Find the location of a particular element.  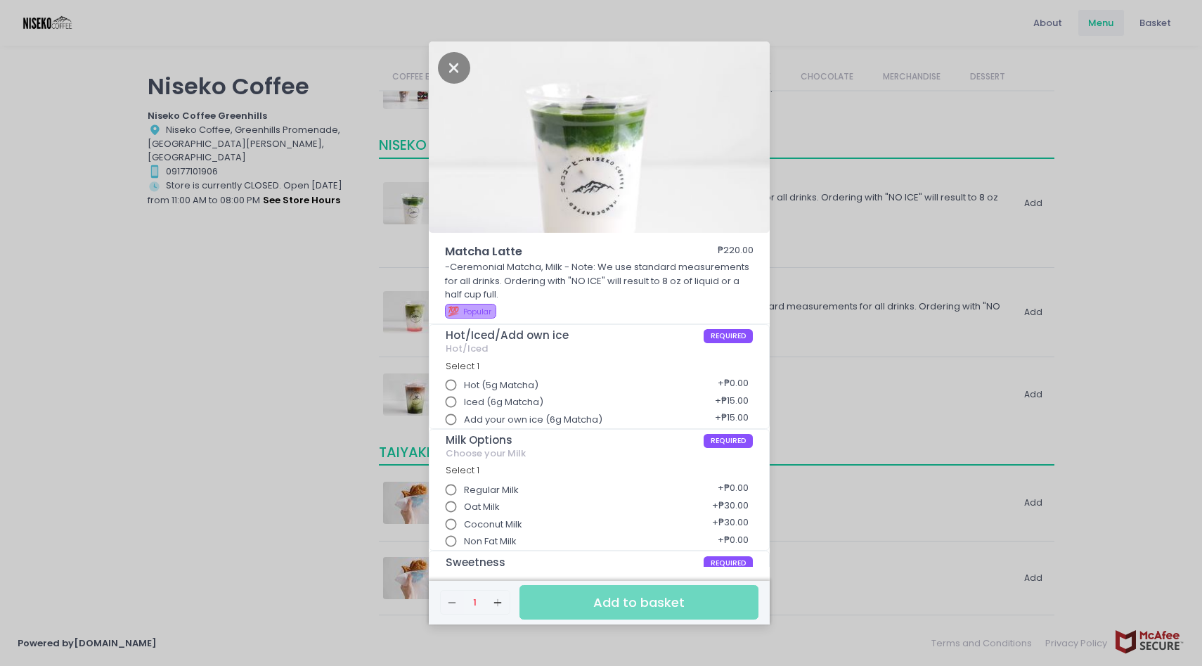

span: Hot (5g Matcha) is located at coordinates (501, 385).